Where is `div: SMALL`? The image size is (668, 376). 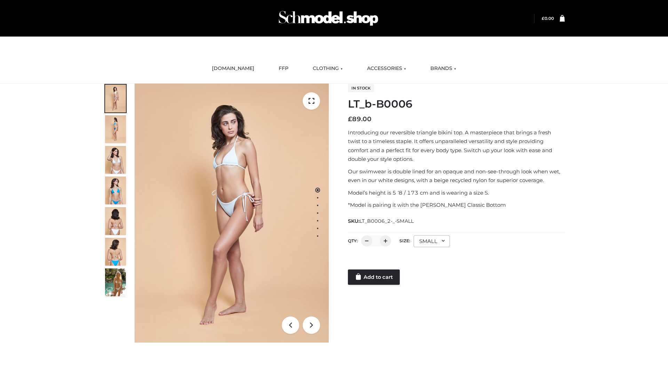 div: SMALL is located at coordinates (432, 241).